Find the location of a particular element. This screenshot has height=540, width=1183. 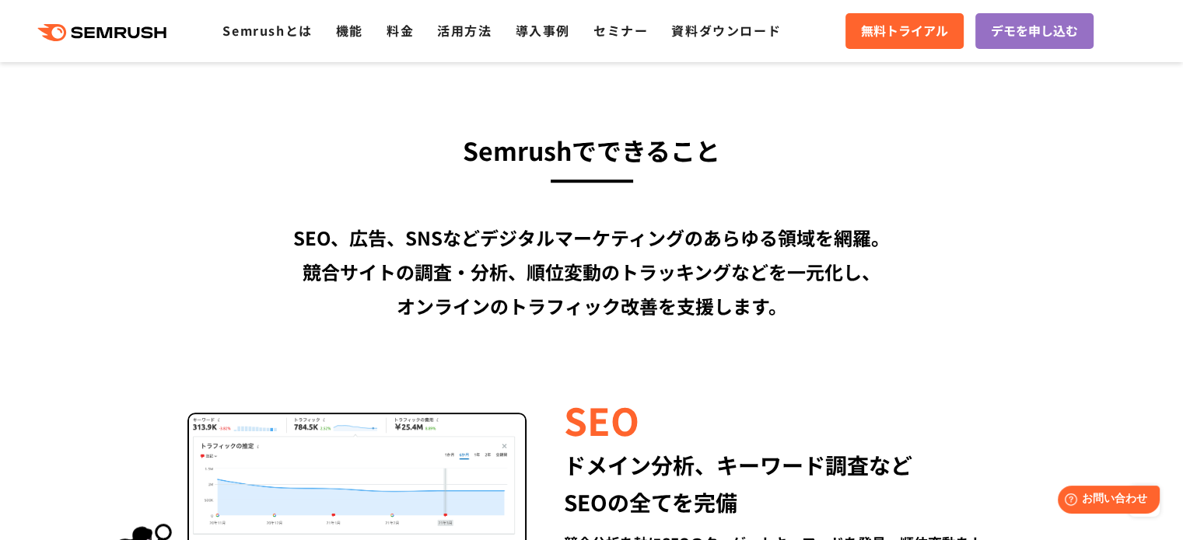

a: 資料ダウンロード is located at coordinates (725, 30).